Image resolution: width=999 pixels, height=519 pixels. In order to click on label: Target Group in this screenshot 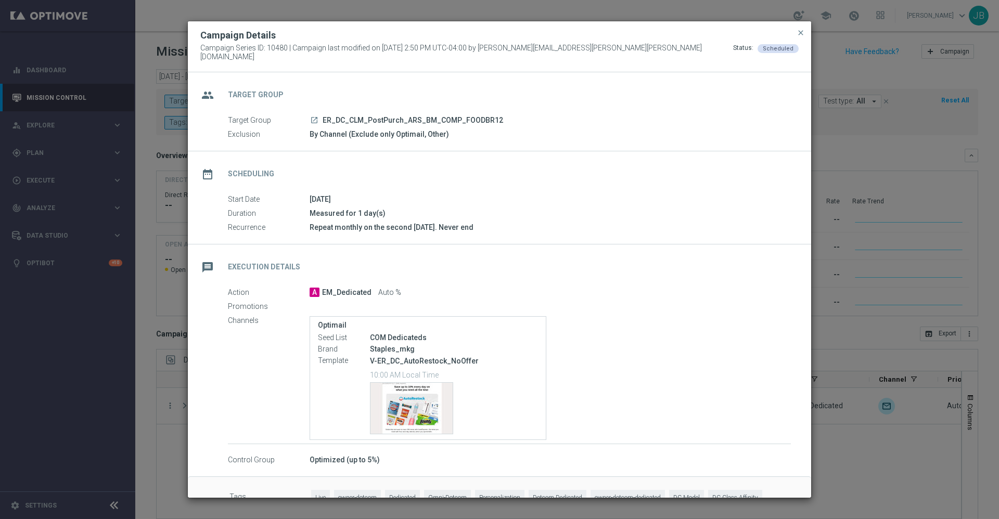, I will do `click(268, 121)`.